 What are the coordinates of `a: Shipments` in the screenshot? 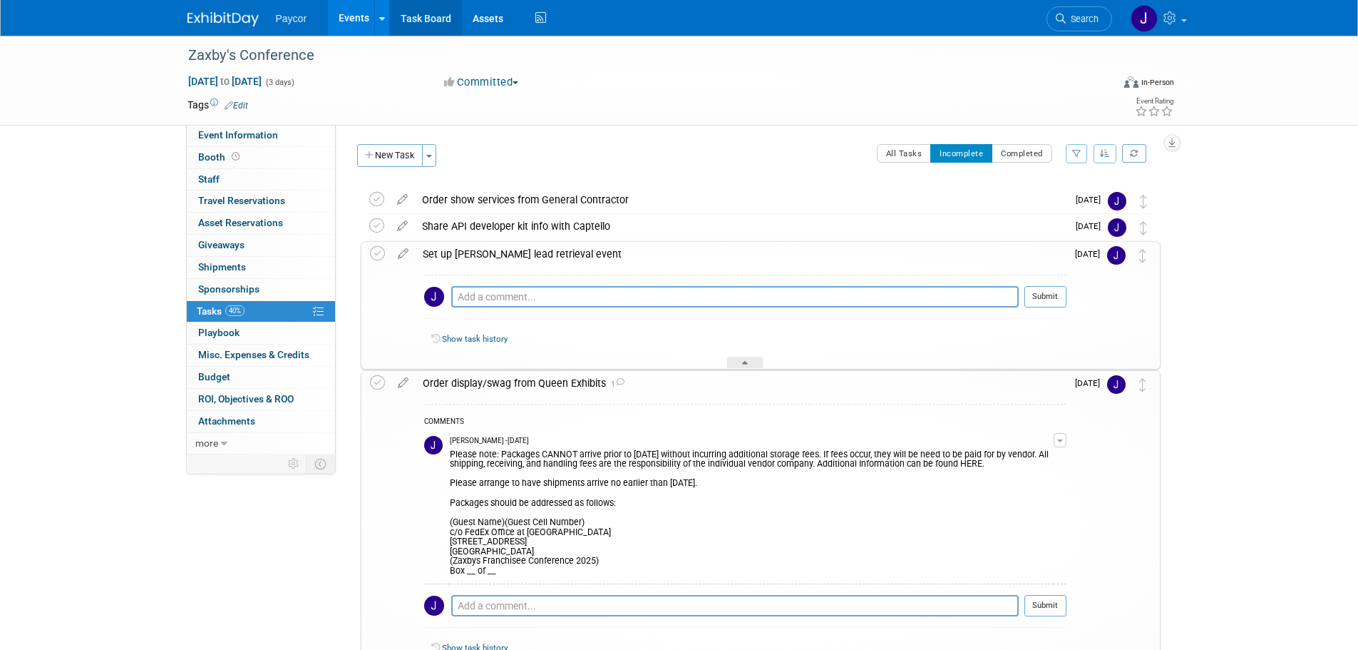 It's located at (261, 267).